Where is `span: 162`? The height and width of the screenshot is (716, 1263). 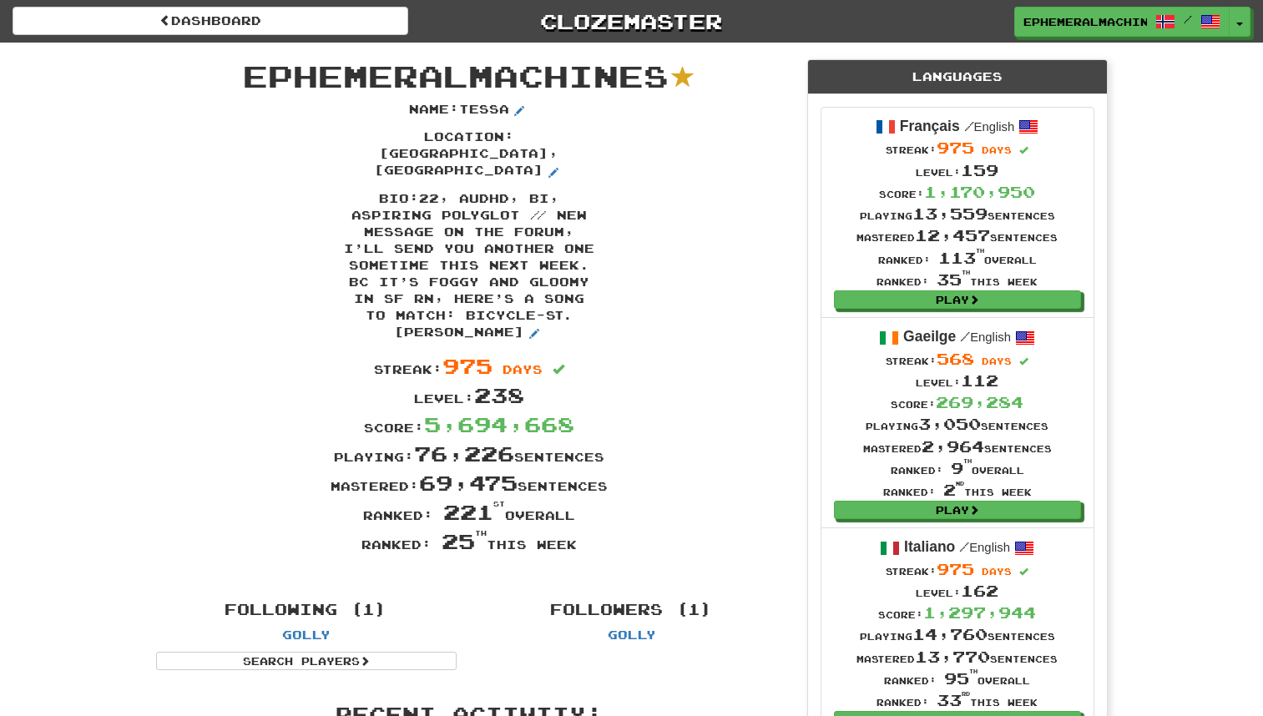 span: 162 is located at coordinates (979, 591).